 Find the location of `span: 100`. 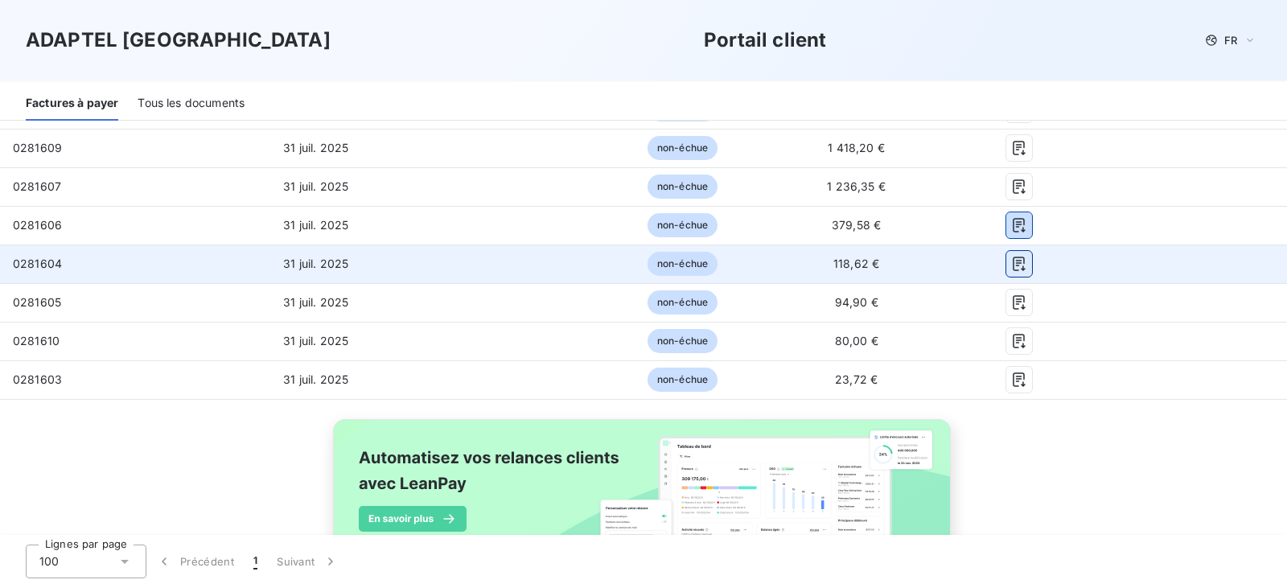

span: 100 is located at coordinates (49, 562).